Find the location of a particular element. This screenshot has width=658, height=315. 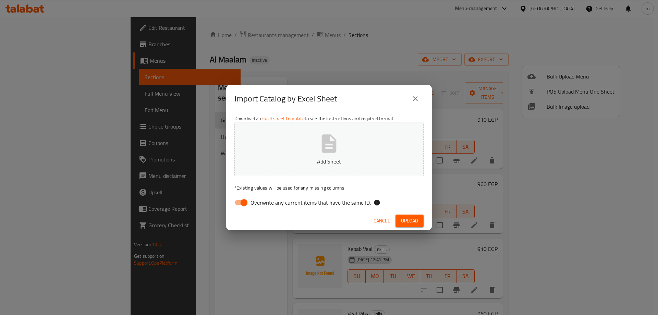

a: Excel sheet template is located at coordinates (283, 119).